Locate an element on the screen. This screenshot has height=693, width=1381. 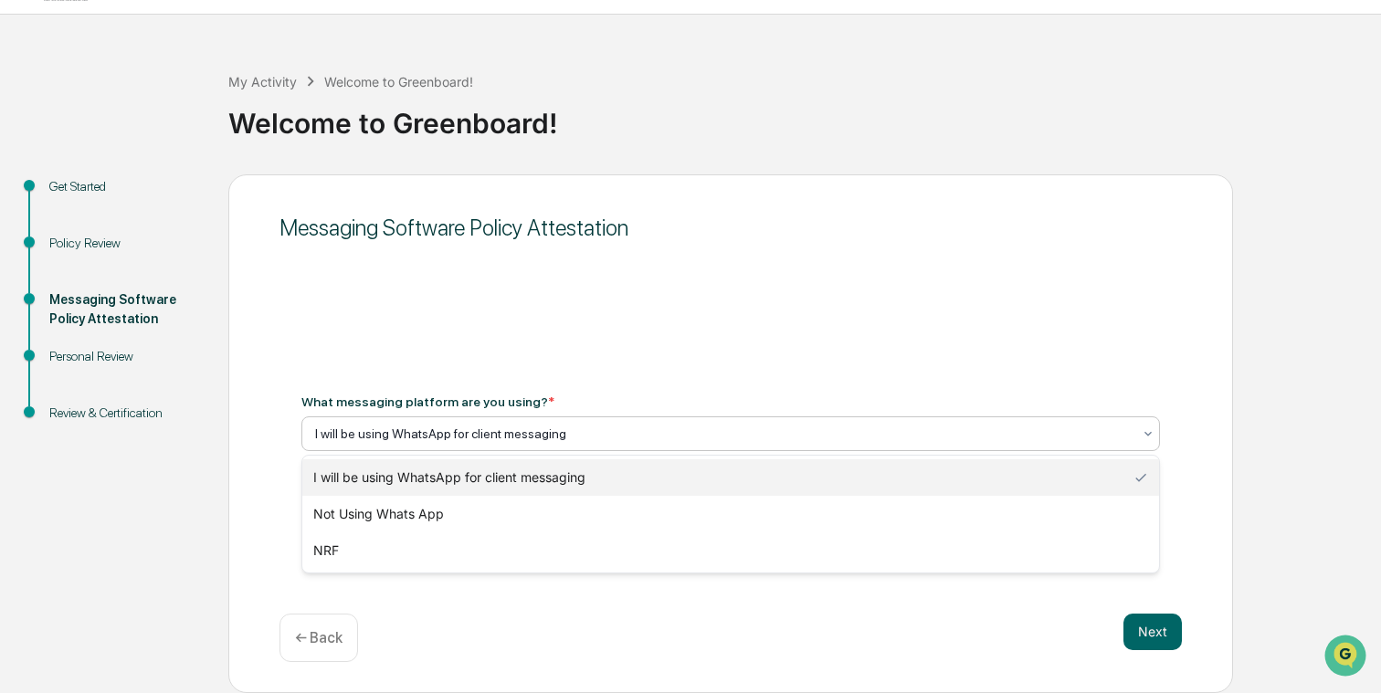
div: Not Using Whats App is located at coordinates (731, 514).